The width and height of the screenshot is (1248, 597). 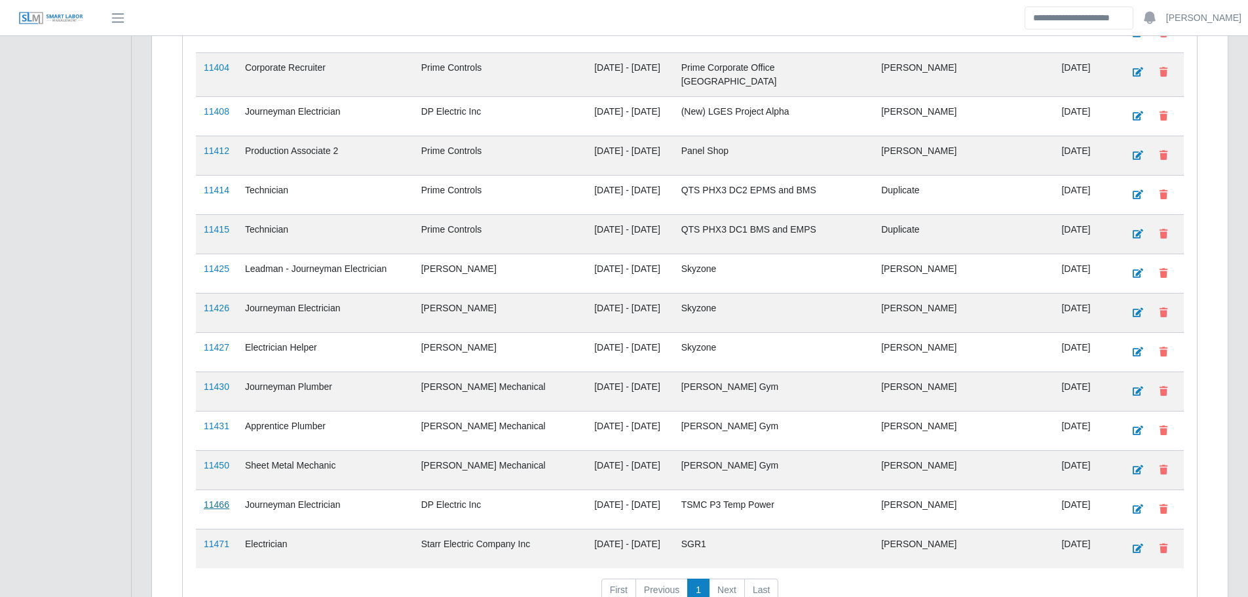 What do you see at coordinates (774, 195) in the screenshot?
I see `td: QTS PHX3 DC2 EPMS and BMS` at bounding box center [774, 195].